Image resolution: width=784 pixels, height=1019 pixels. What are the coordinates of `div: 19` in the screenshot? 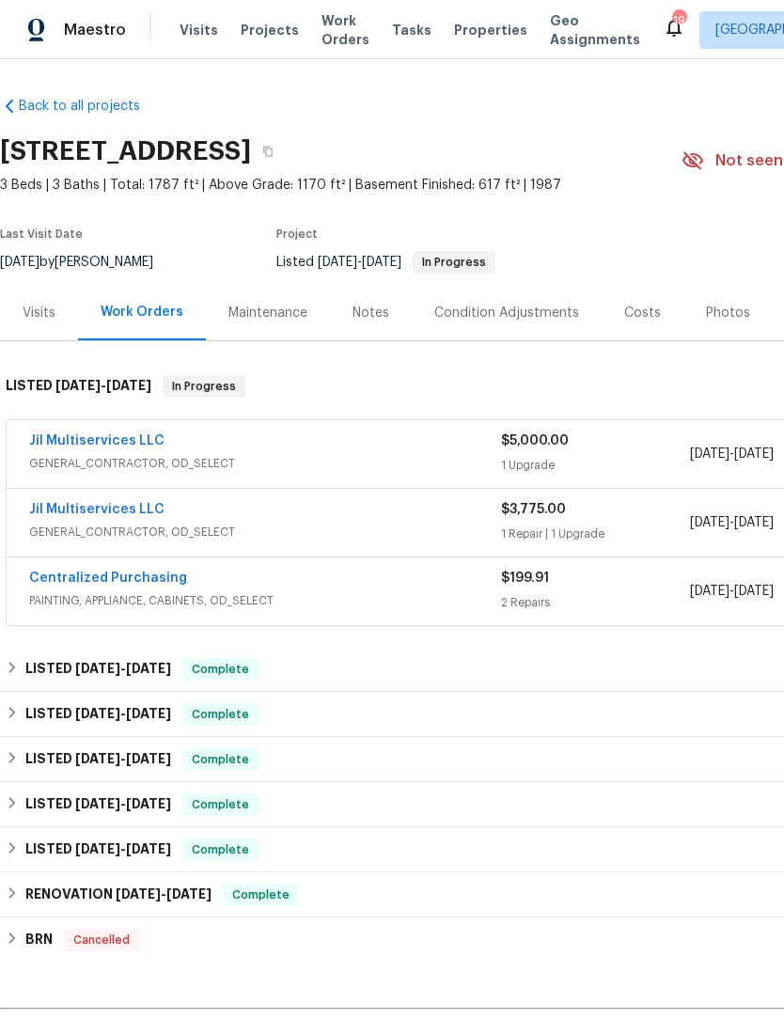 It's located at (679, 21).